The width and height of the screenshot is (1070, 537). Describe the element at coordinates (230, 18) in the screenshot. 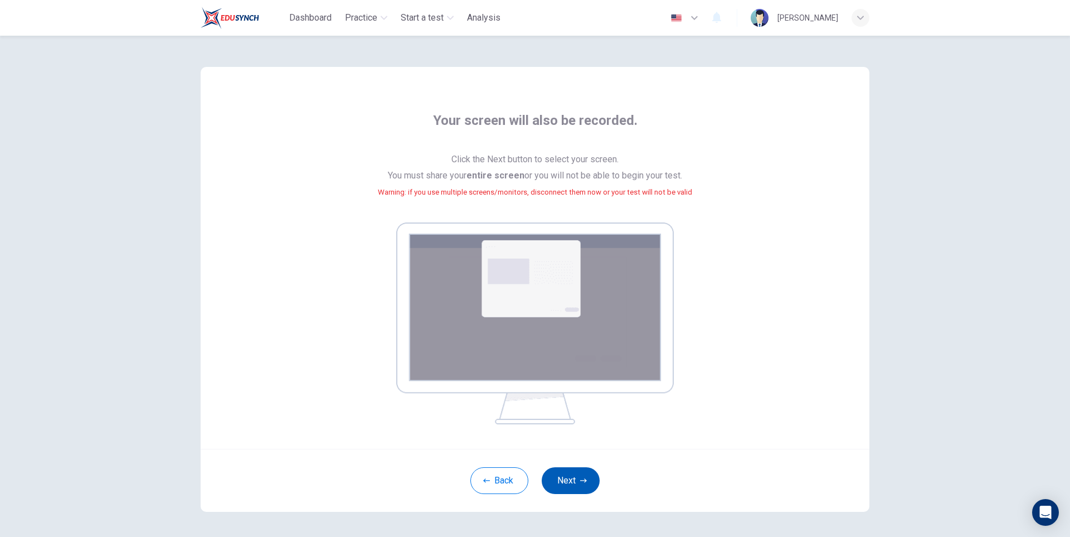

I see `img: Train Test logo` at that location.